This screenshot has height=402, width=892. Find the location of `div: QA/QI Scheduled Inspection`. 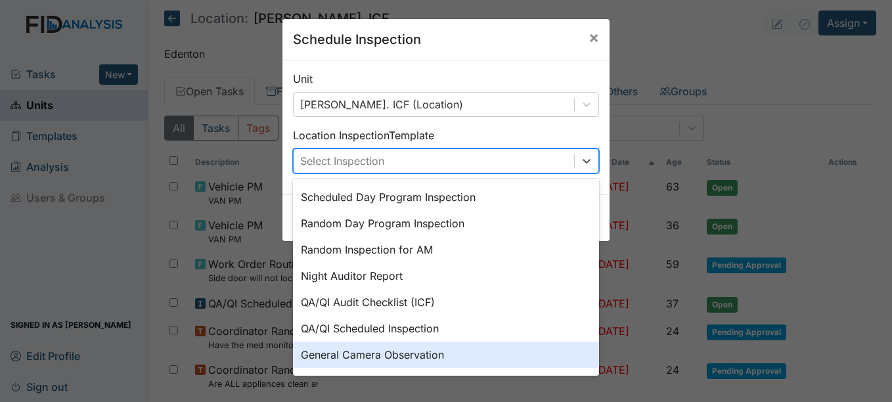

div: QA/QI Scheduled Inspection is located at coordinates (446, 328).